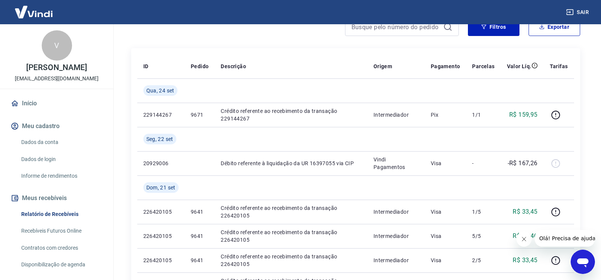 This screenshot has width=601, height=280. Describe the element at coordinates (396, 27) in the screenshot. I see `input: Busque pelo número do pedido` at that location.